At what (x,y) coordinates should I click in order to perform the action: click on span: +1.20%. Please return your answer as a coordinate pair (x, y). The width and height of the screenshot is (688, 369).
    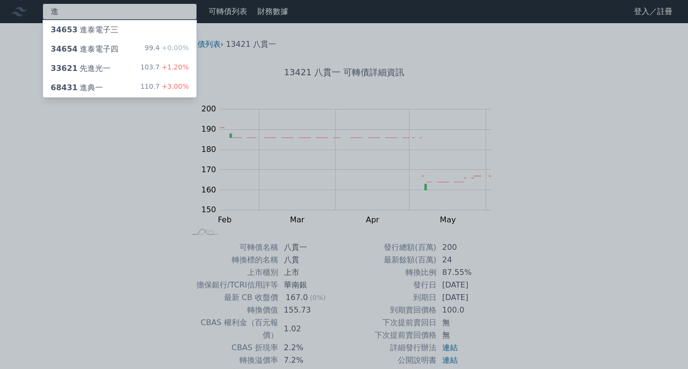
    Looking at the image, I should click on (174, 67).